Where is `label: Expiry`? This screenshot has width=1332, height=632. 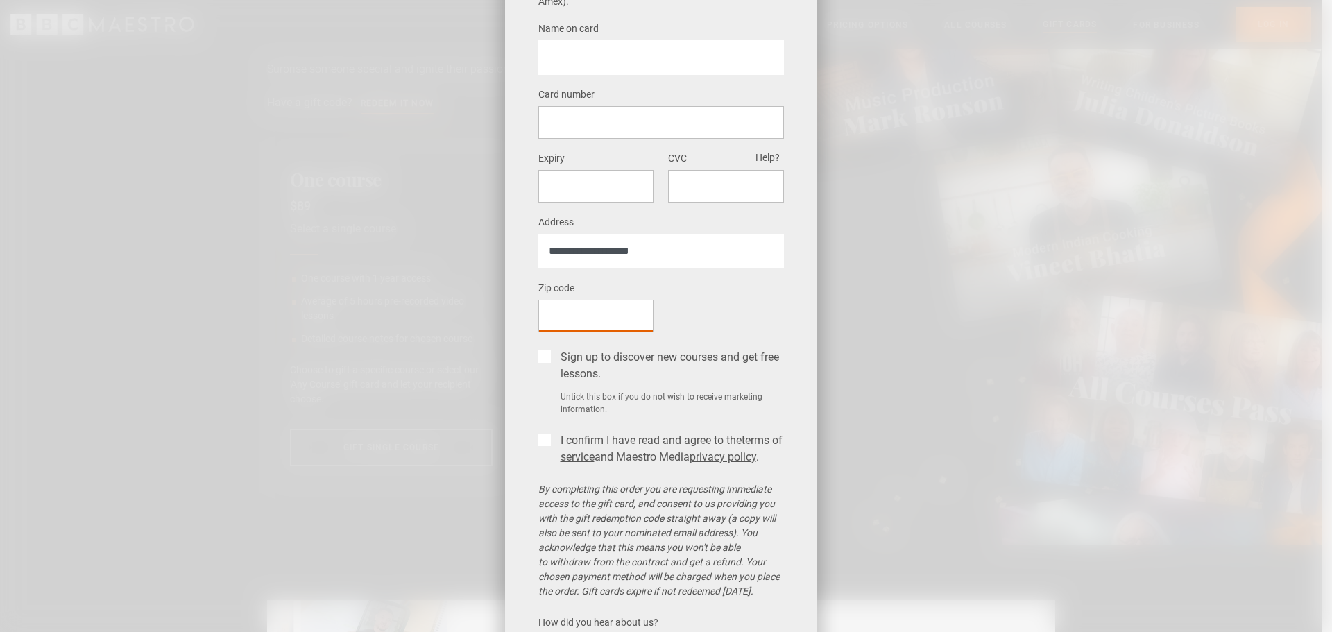
label: Expiry is located at coordinates (551, 159).